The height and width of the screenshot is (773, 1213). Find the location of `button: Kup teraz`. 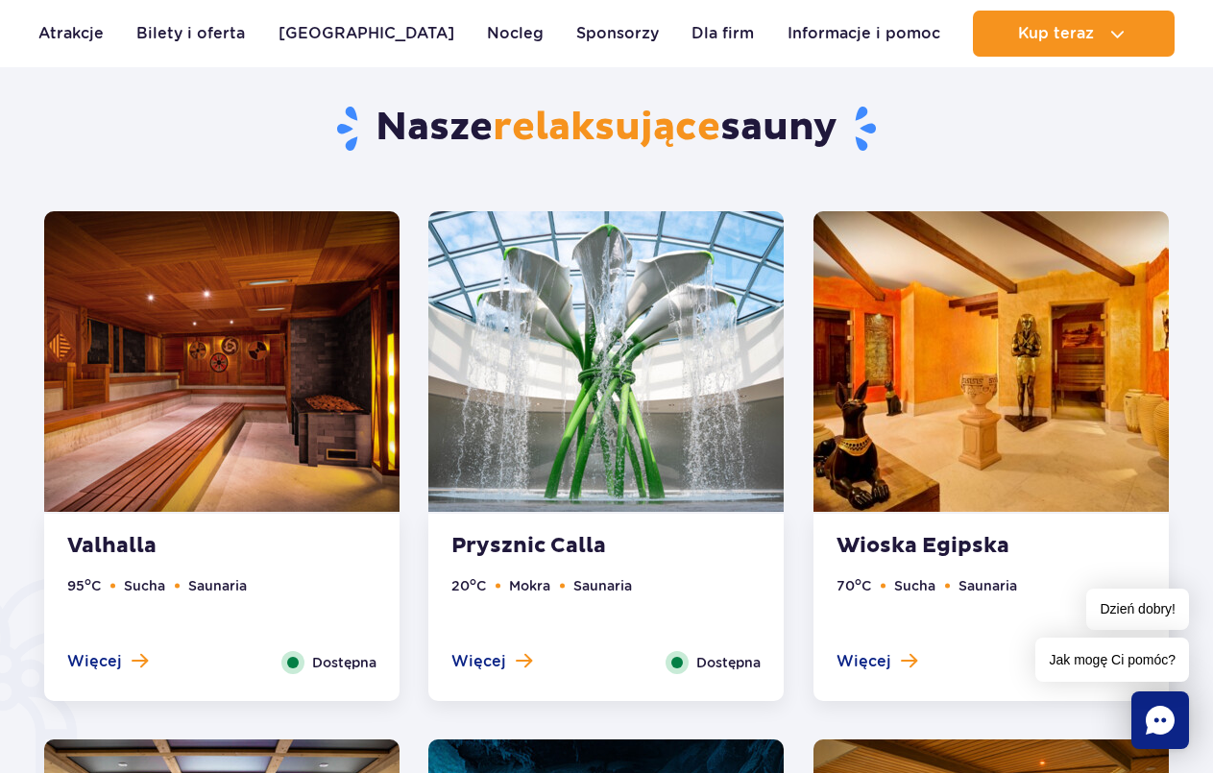

button: Kup teraz is located at coordinates (1073, 34).